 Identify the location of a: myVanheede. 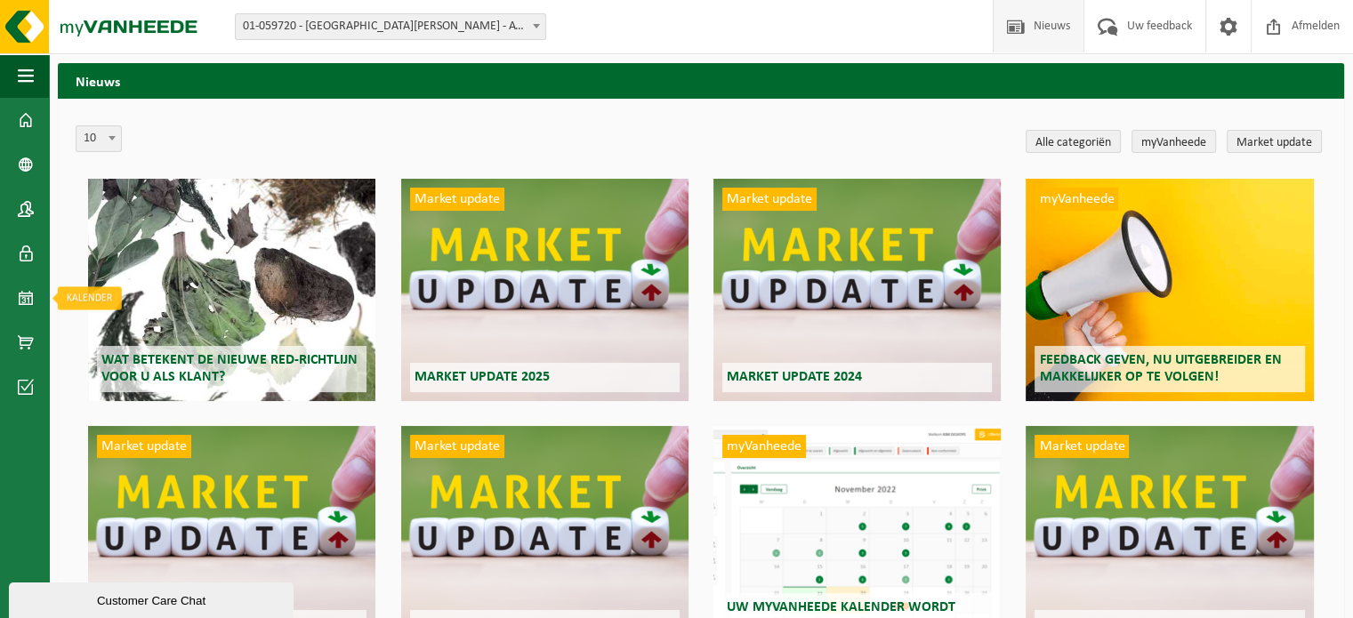
(1174, 141).